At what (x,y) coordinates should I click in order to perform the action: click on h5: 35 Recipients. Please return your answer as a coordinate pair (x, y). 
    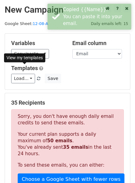
    Looking at the image, I should click on (67, 103).